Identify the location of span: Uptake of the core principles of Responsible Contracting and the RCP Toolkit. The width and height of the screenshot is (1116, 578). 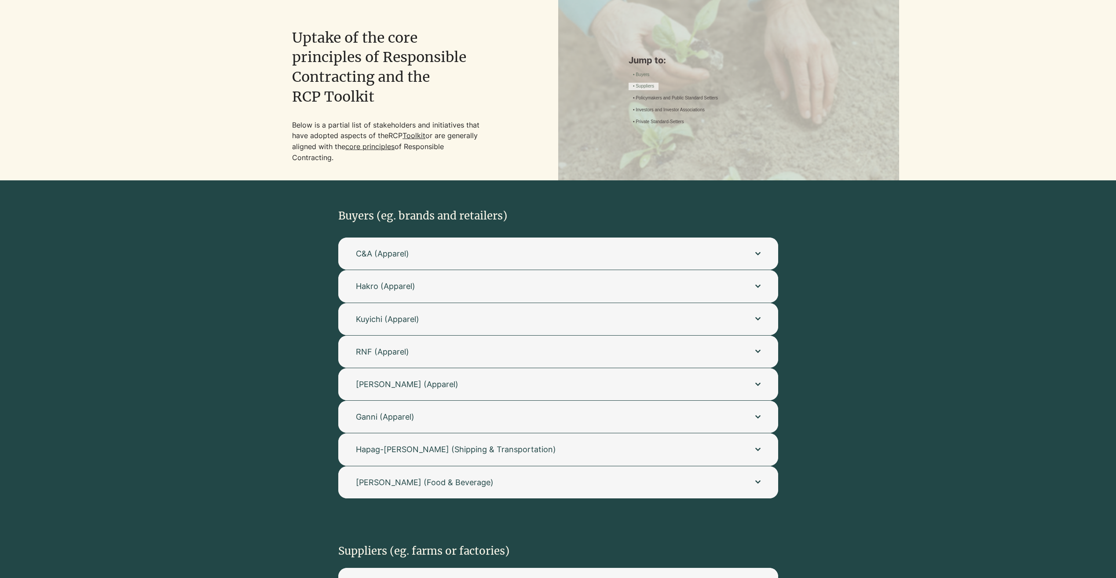
(379, 67).